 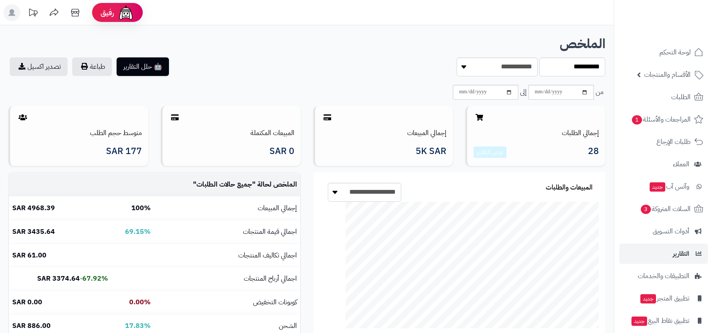 I want to click on b: 17.83%, so click(x=138, y=326).